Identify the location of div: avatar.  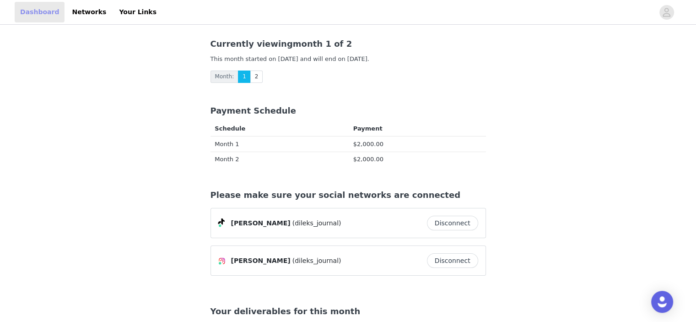
(666, 12).